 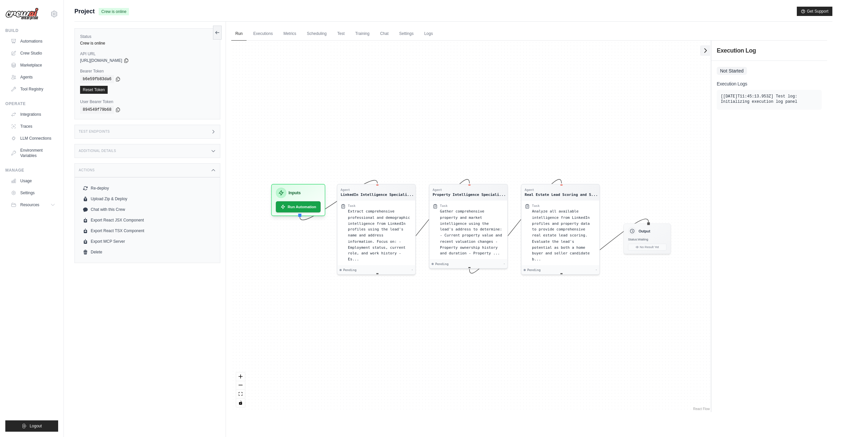 I want to click on a: Executions, so click(x=263, y=34).